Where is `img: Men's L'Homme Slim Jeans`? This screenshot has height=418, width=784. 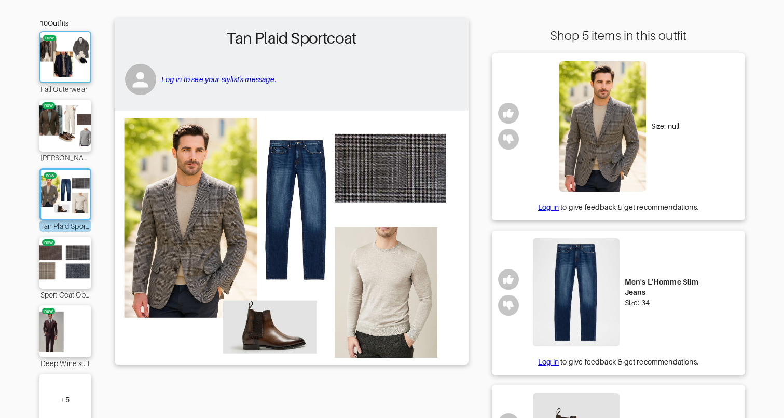
img: Men's L'Homme Slim Jeans is located at coordinates (576, 292).